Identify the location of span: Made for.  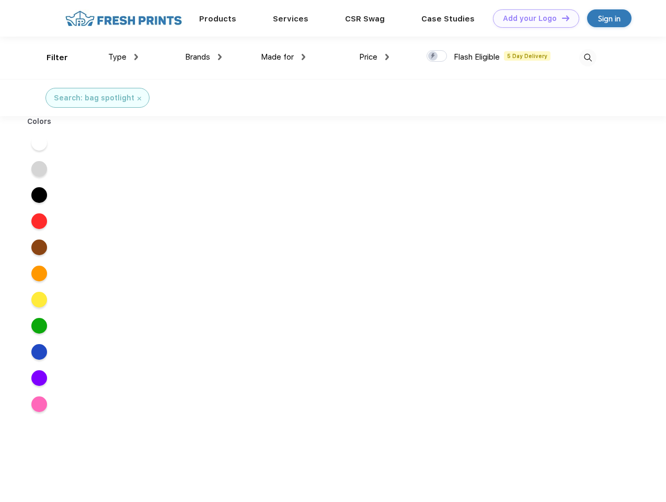
(277, 57).